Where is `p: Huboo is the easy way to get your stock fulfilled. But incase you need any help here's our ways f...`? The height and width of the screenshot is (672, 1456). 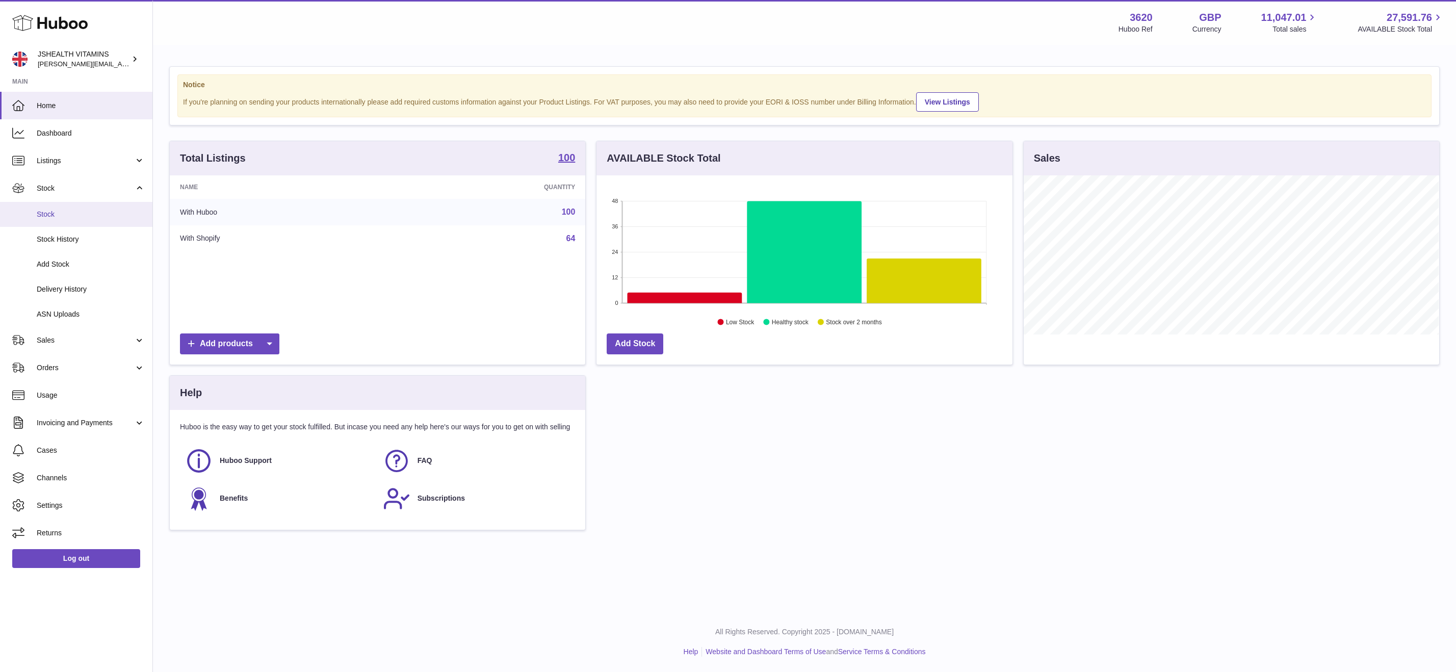 p: Huboo is the easy way to get your stock fulfilled. But incase you need any help here's our ways f... is located at coordinates (377, 427).